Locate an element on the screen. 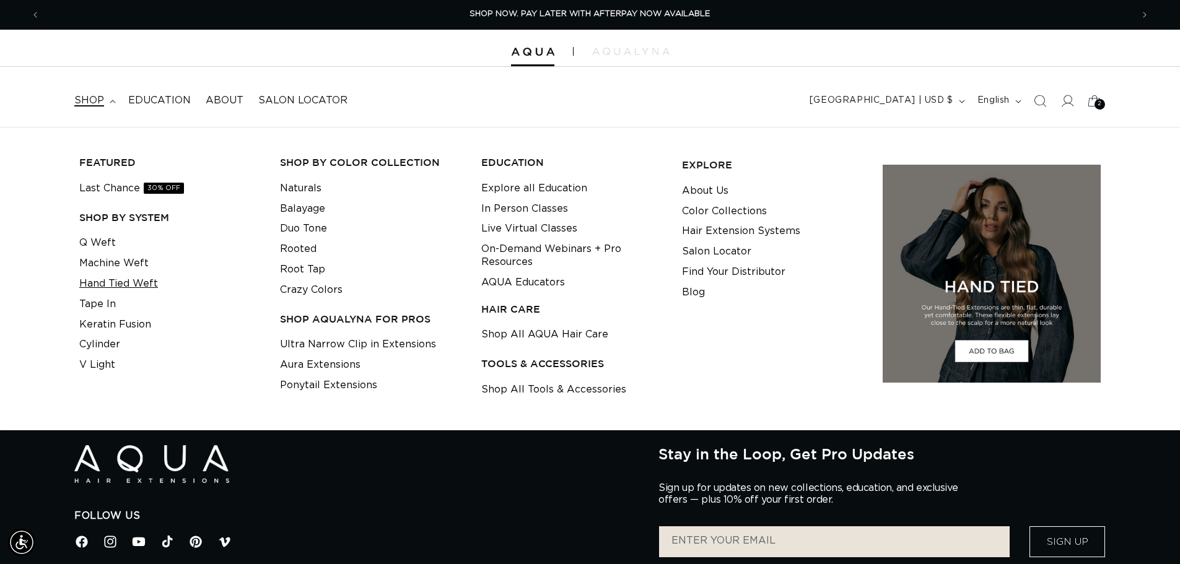  a: Color Collections is located at coordinates (724, 211).